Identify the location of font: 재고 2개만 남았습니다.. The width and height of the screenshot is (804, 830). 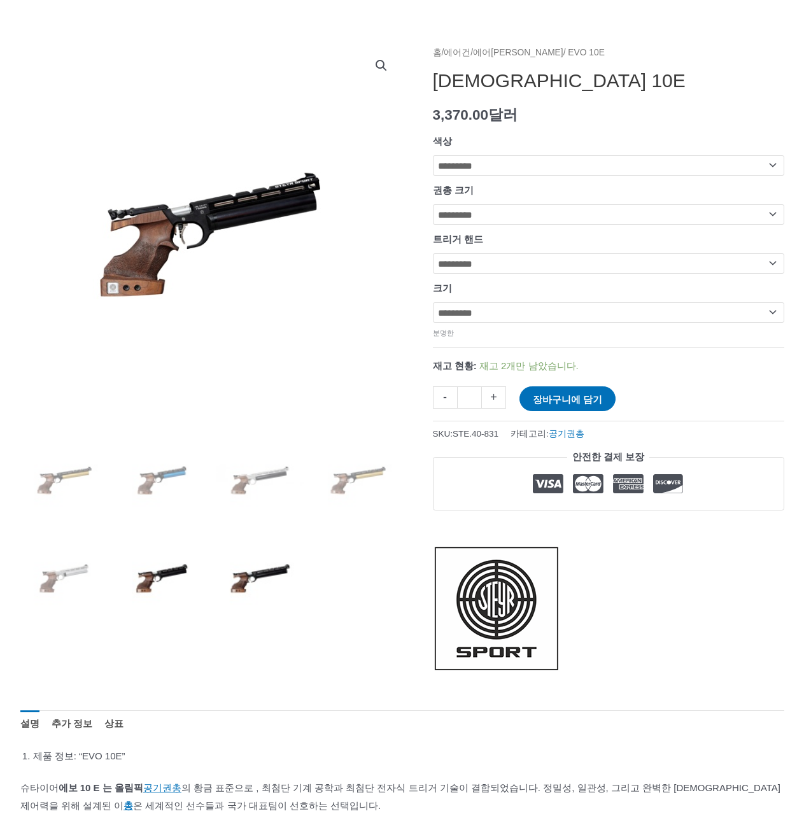
(529, 365).